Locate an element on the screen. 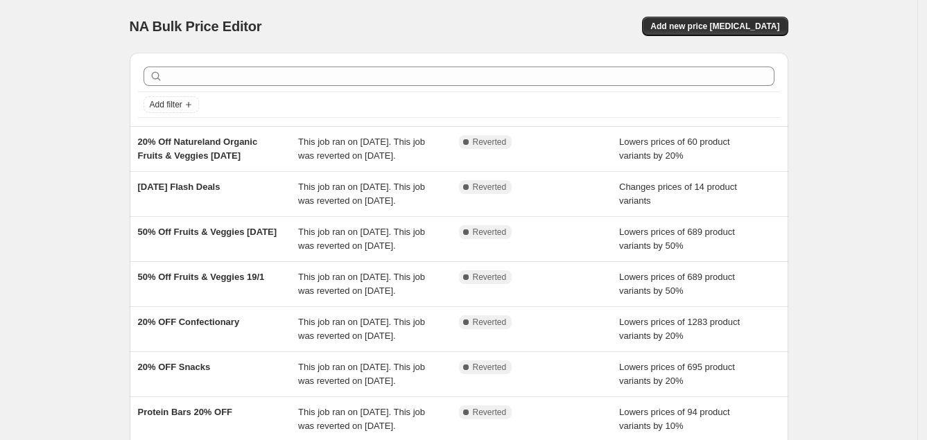 The height and width of the screenshot is (440, 927). span: Lowers prices of 60 product variants by 20% is located at coordinates (675, 148).